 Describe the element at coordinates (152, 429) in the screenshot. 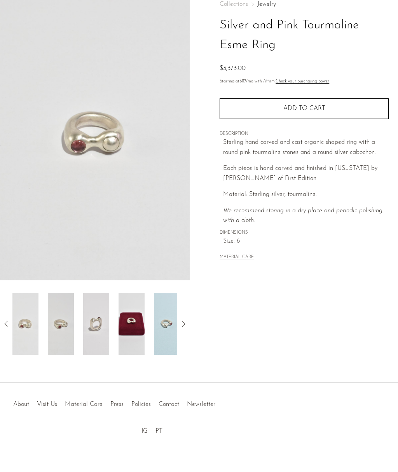

I see `ul: Social Medias` at that location.